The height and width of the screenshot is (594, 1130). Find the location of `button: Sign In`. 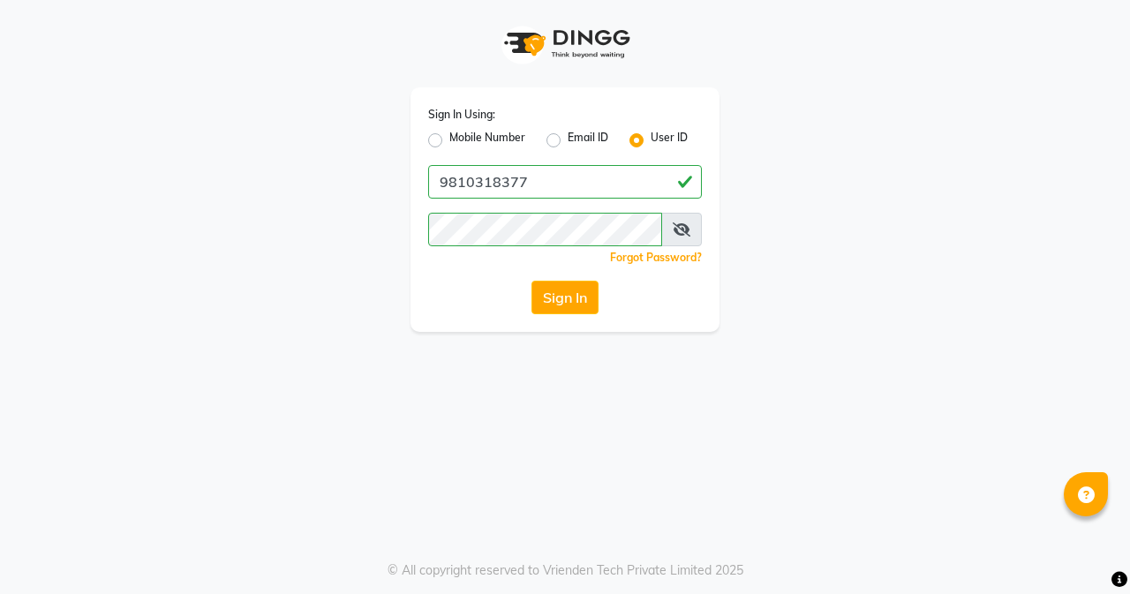

button: Sign In is located at coordinates (565, 297).